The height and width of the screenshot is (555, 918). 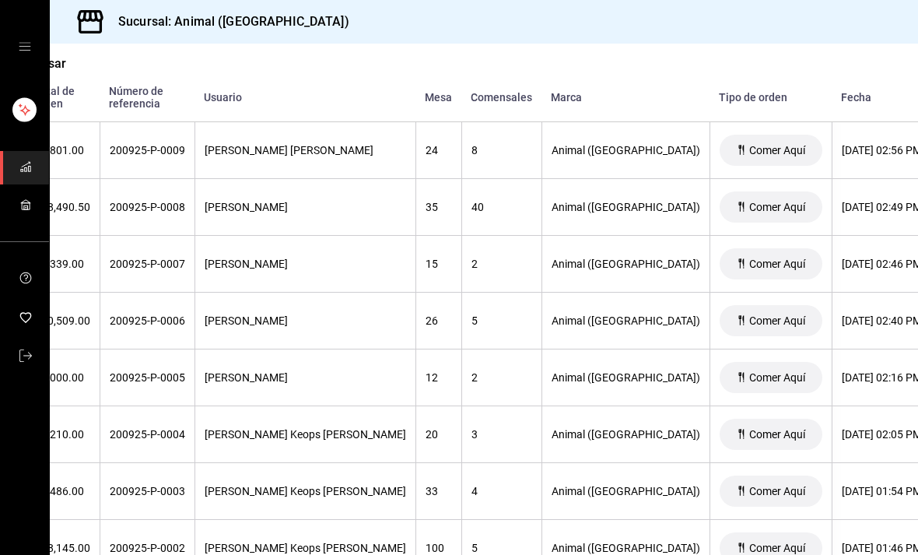 I want to click on div: $58,490.50, so click(x=62, y=207).